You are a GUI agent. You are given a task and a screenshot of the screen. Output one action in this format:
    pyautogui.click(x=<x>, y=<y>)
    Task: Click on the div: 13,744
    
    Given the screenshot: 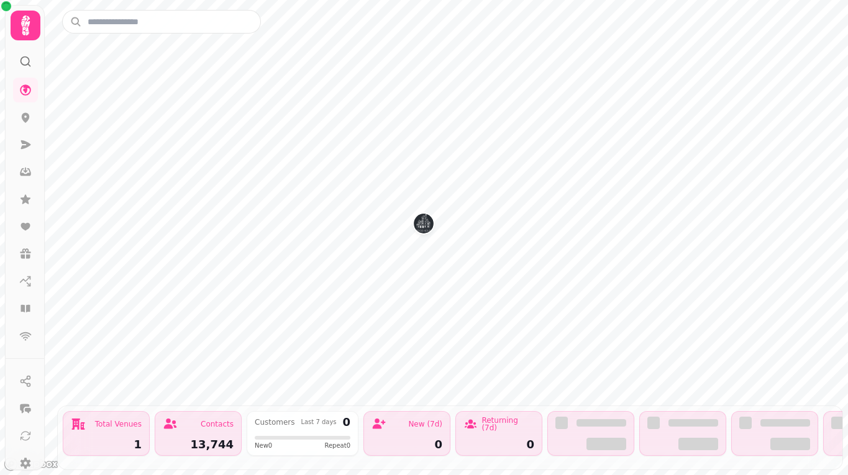 What is the action you would take?
    pyautogui.click(x=198, y=445)
    